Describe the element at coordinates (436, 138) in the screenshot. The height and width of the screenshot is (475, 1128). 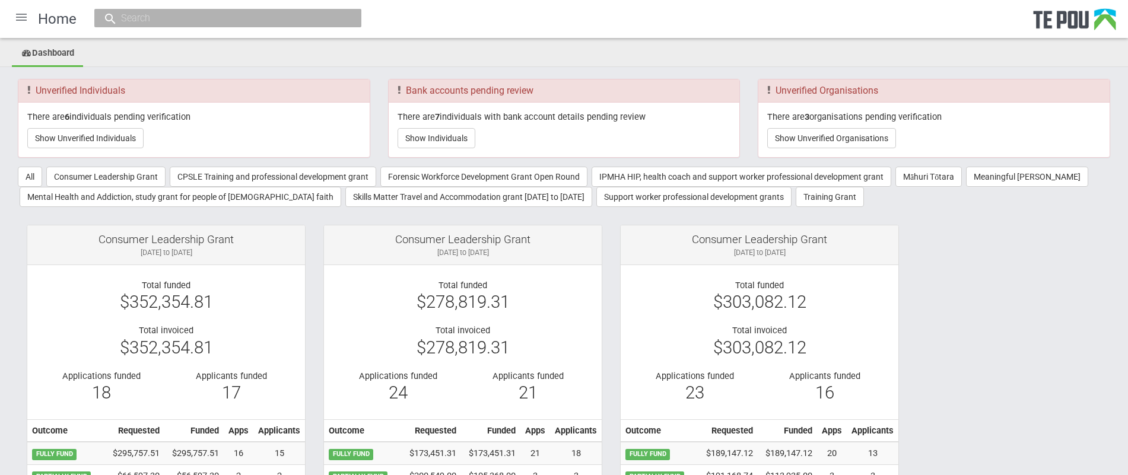
I see `button: Show Individuals` at that location.